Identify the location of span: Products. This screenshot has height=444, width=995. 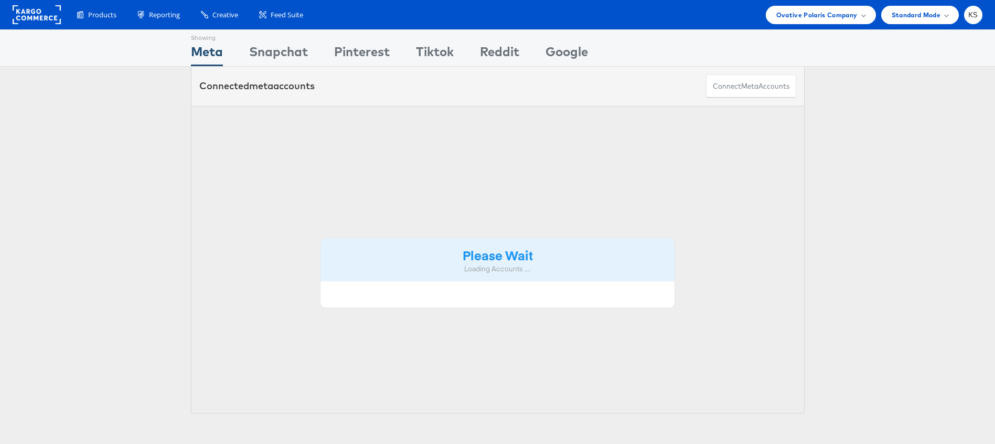
(102, 15).